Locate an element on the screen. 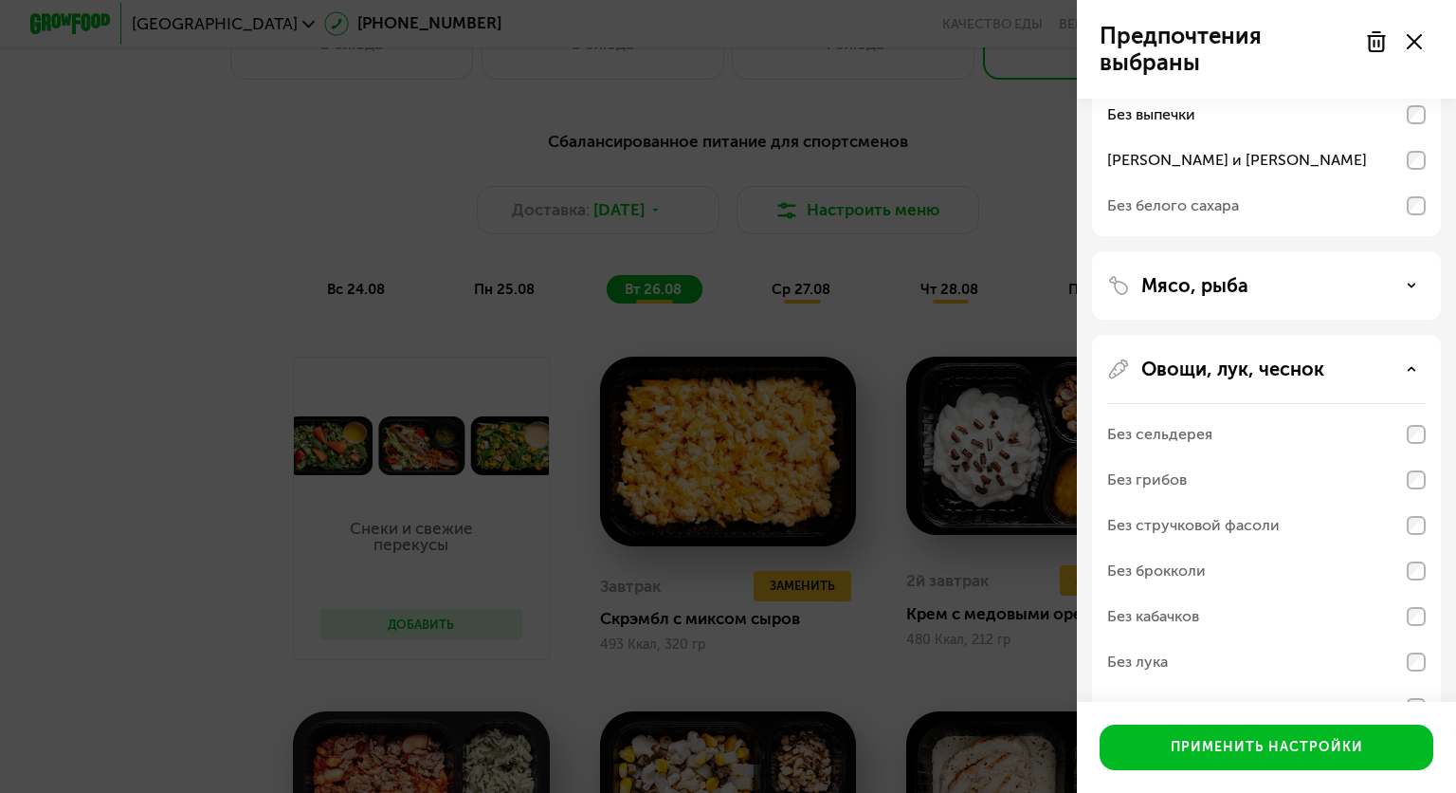 This screenshot has height=793, width=1456. div: Без выпечки is located at coordinates (1151, 115).